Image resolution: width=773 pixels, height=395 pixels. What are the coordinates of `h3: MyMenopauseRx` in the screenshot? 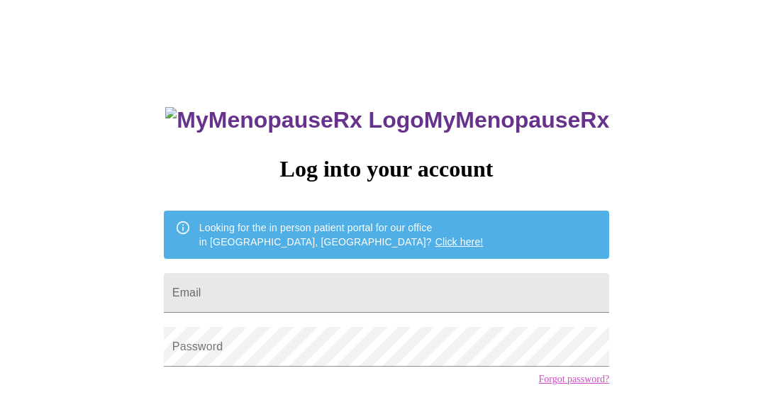 It's located at (387, 120).